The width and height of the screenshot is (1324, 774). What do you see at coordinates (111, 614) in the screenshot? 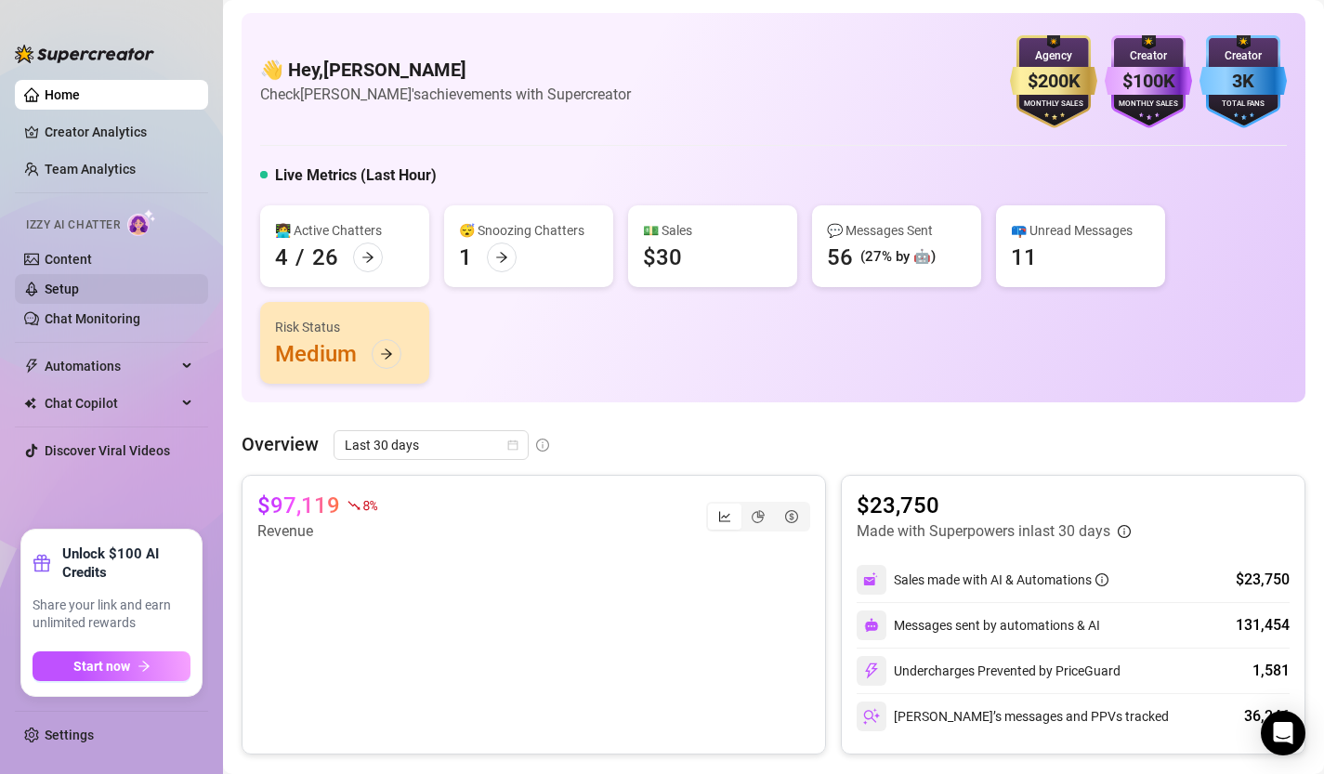
I see `span: Share your link and earn unlimited rewards` at bounding box center [111, 614].